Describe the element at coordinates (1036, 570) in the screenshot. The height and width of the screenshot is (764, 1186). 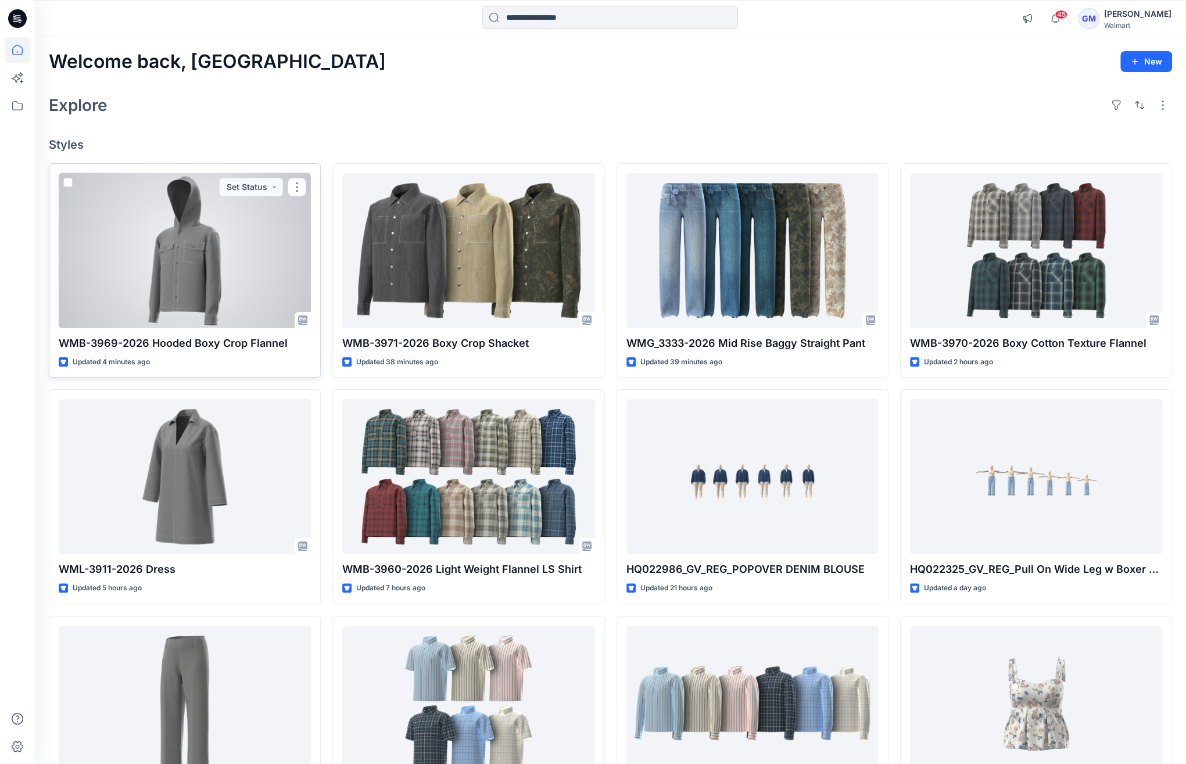
I see `p: HQ022325_GV_REG_Pull On Wide Leg w Boxer & Side Stripe` at that location.